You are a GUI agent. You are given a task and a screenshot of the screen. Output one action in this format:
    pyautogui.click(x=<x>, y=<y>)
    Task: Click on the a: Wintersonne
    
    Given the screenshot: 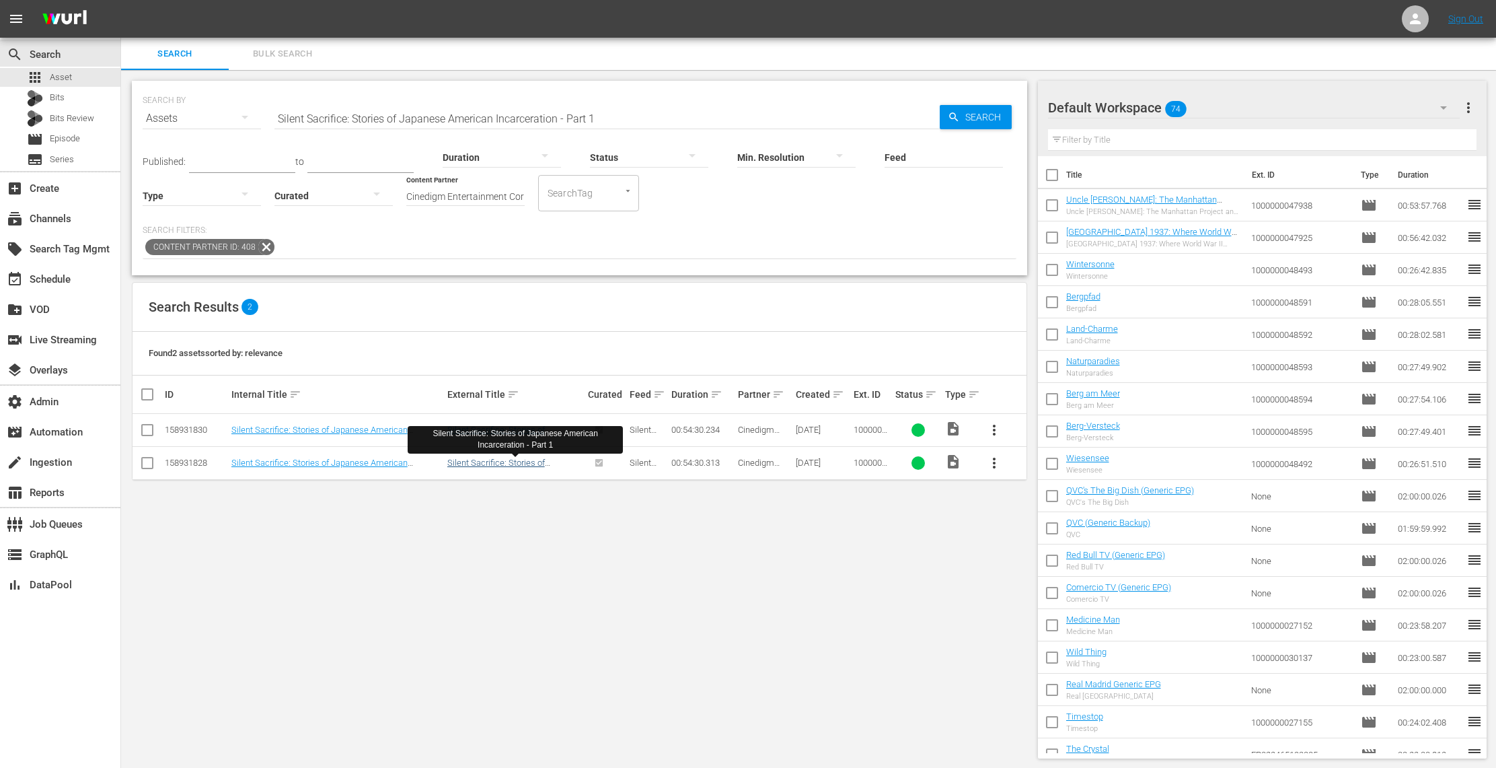 What is the action you would take?
    pyautogui.click(x=1091, y=264)
    